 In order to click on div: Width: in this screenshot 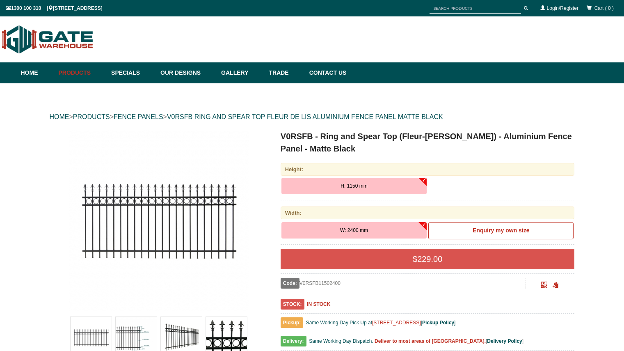, I will do `click(427, 212)`.